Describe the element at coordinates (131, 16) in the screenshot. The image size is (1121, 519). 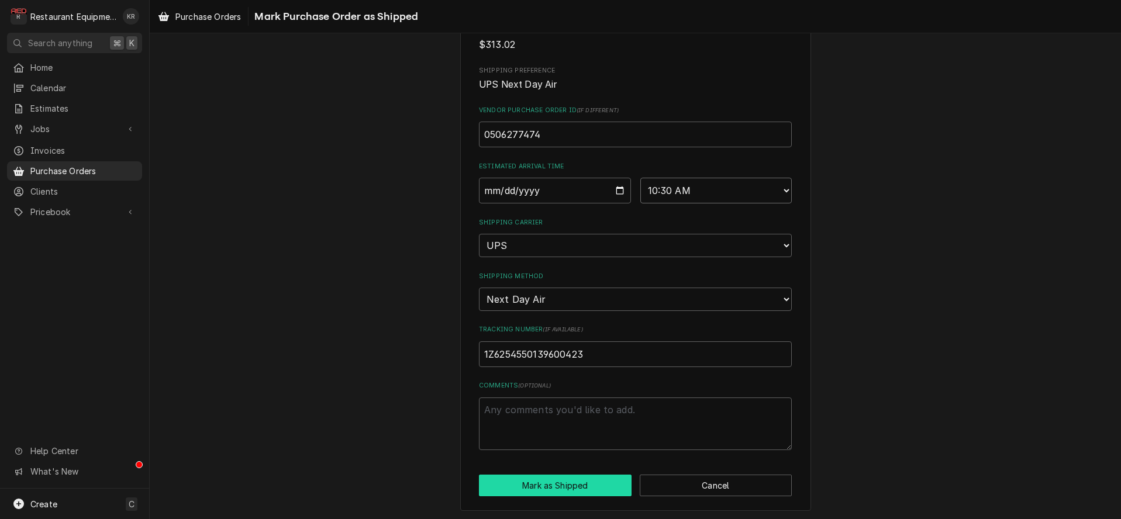
I see `div: Kelli Robinette's Avatar` at that location.